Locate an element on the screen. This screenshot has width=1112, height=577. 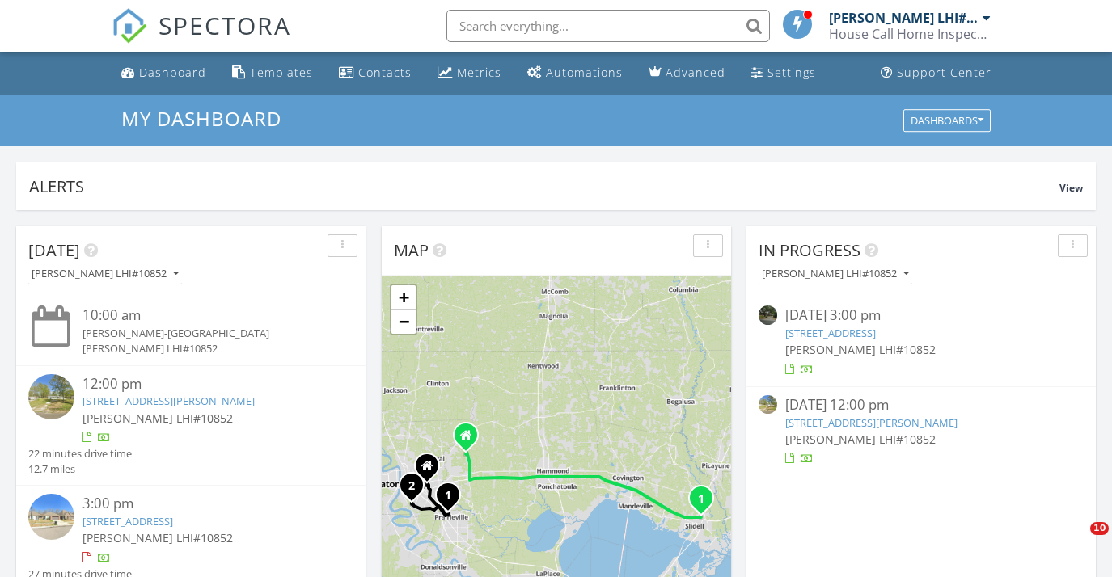
div: Dashboard is located at coordinates (172, 72).